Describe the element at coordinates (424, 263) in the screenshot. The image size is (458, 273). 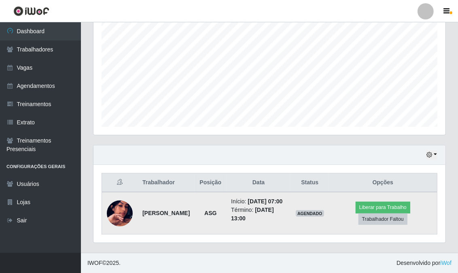
I see `span: Desenvolvido por` at that location.